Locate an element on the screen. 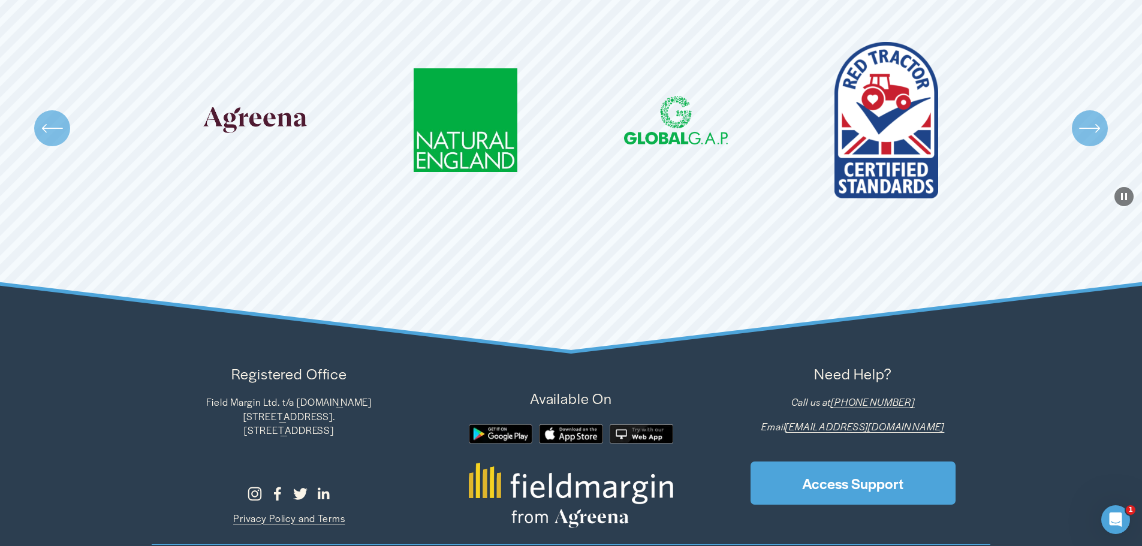 This screenshot has height=546, width=1142. a: Privacy Policy and Terms is located at coordinates (289, 518).